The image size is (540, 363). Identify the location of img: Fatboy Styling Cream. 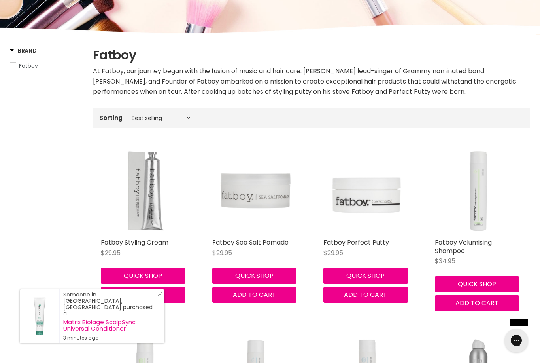
(145, 191).